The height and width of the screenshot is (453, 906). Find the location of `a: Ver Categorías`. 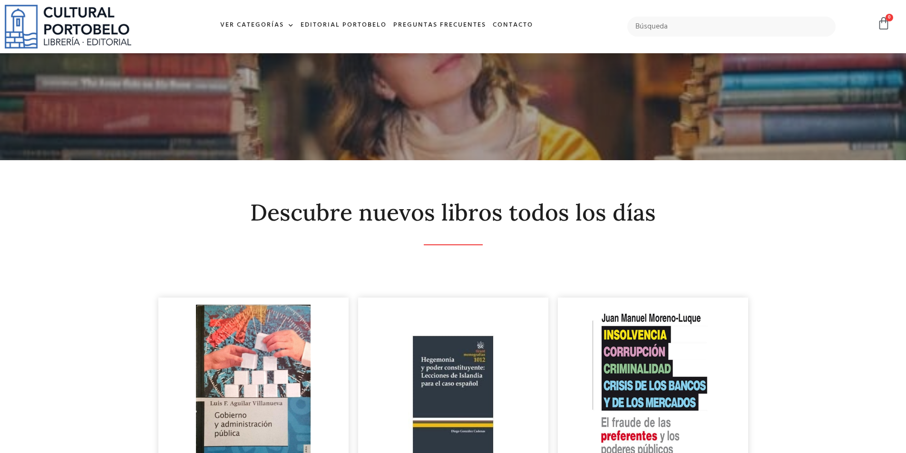

a: Ver Categorías is located at coordinates (257, 25).